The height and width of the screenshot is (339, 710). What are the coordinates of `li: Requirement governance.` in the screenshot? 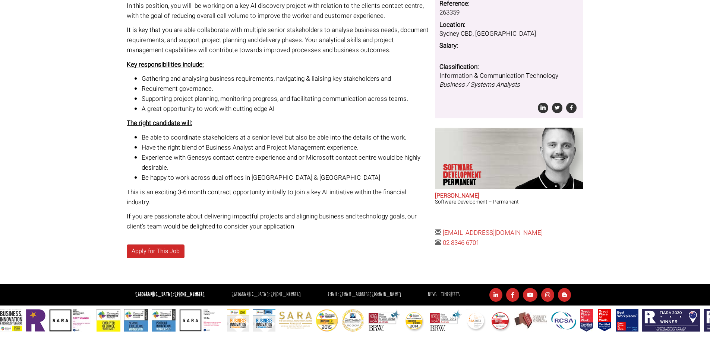 It's located at (285, 89).